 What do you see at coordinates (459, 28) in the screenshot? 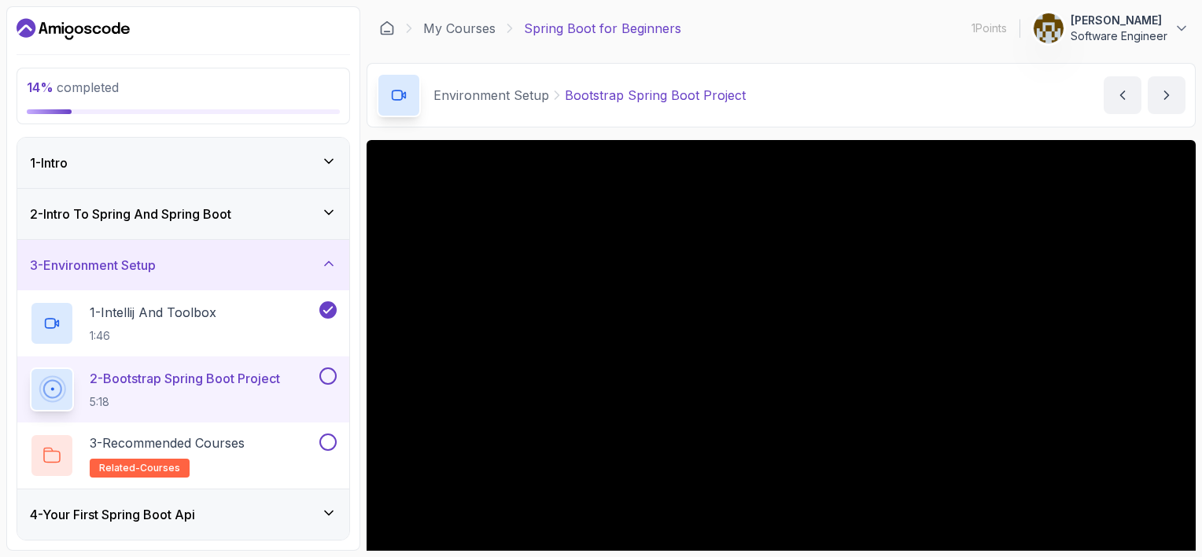
I see `a: My Courses` at bounding box center [459, 28].